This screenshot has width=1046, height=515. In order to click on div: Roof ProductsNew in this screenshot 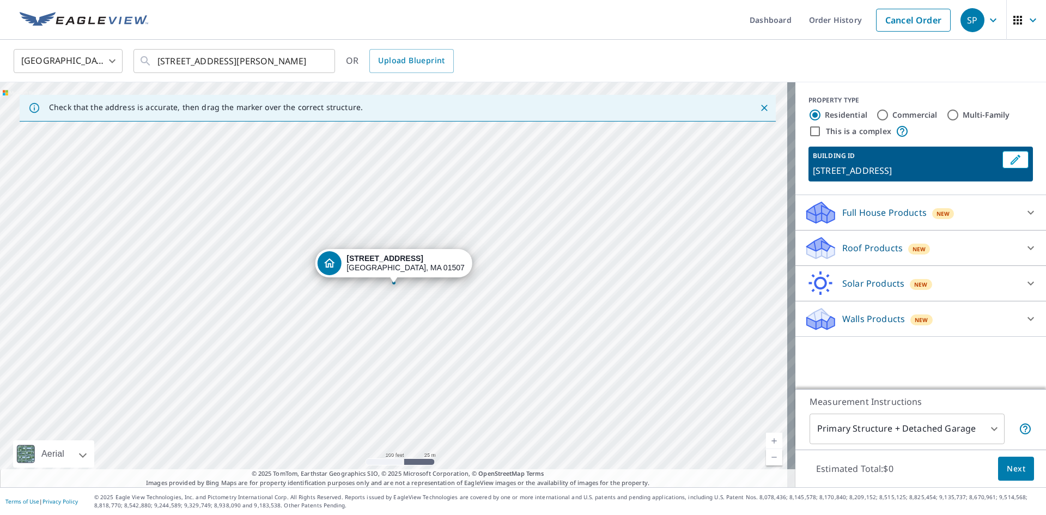, I will do `click(921, 248)`.